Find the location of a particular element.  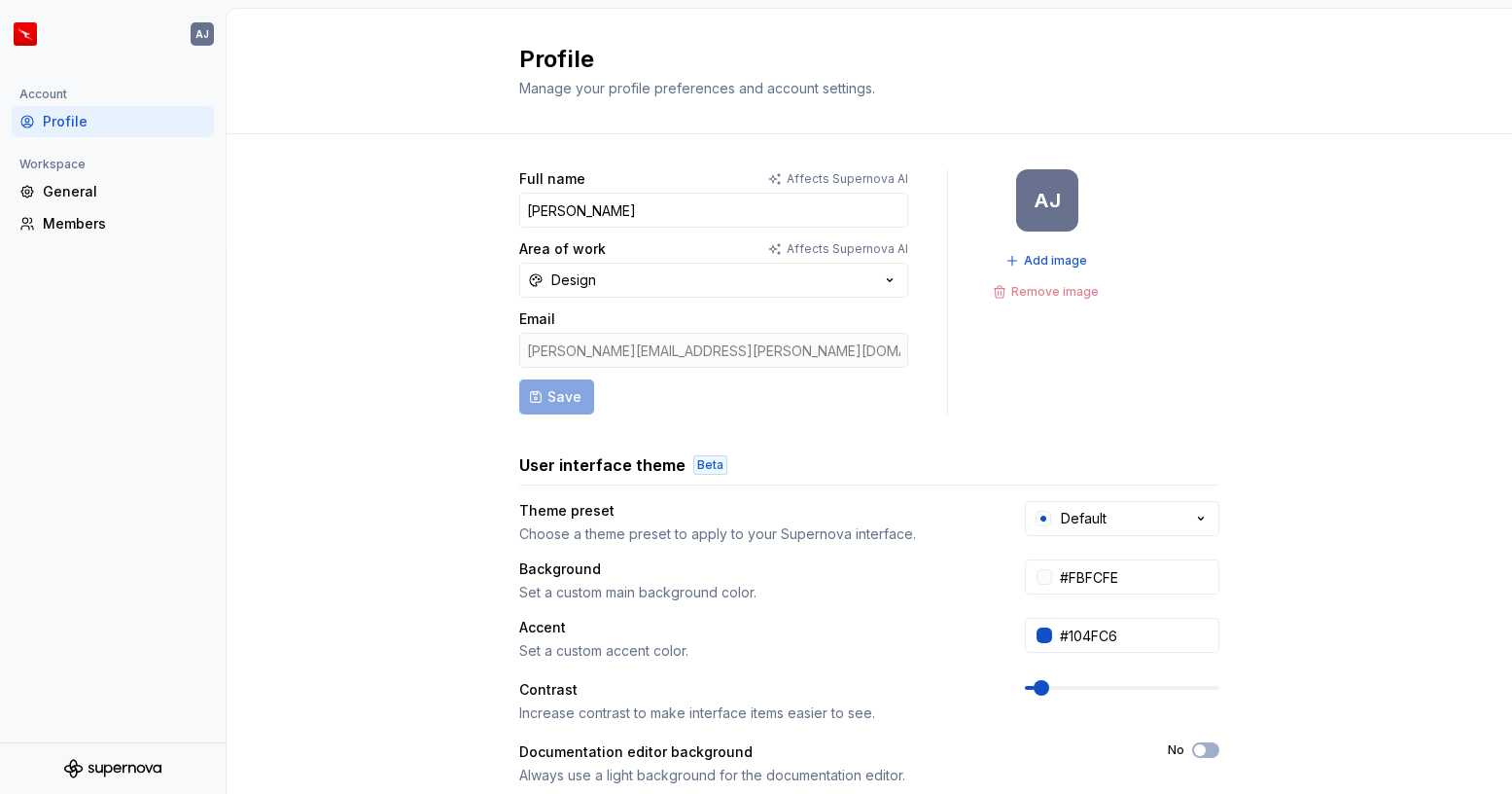

div: Accent is located at coordinates (755, 627).